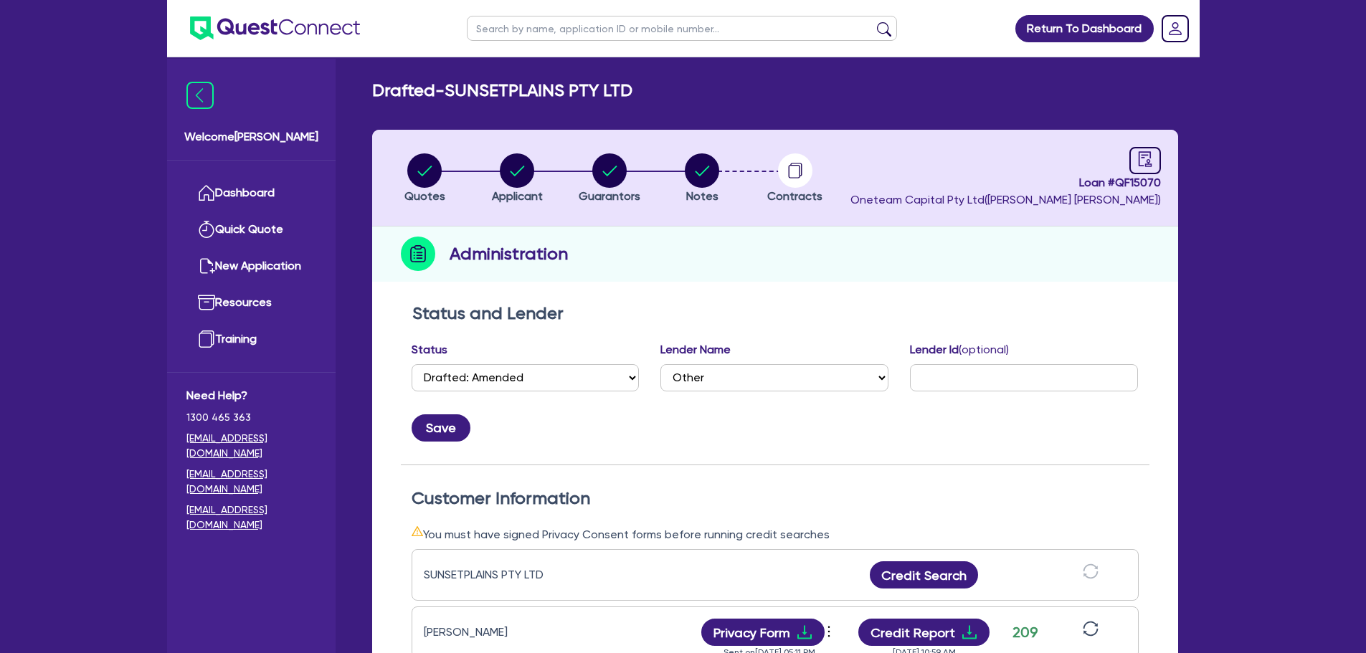 The height and width of the screenshot is (653, 1366). Describe the element at coordinates (251, 193) in the screenshot. I see `a: Dashboard` at that location.